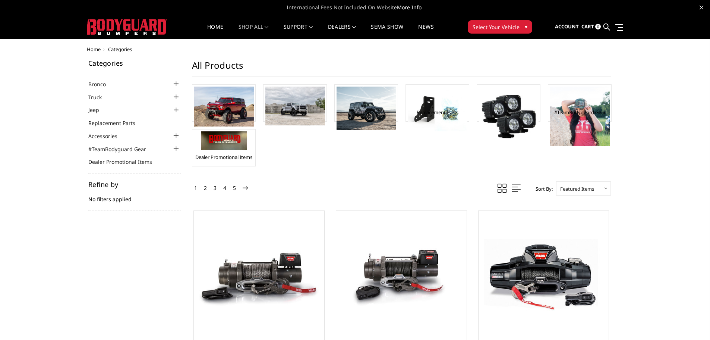 The width and height of the screenshot is (710, 340). What do you see at coordinates (588, 26) in the screenshot?
I see `span: Cart` at bounding box center [588, 26].